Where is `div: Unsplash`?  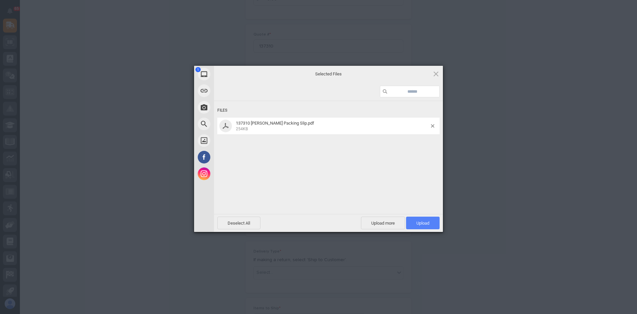
div: Unsplash is located at coordinates (234, 140).